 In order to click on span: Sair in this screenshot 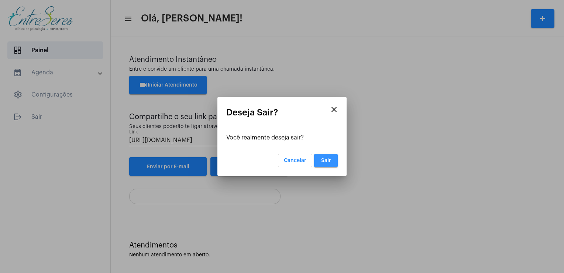, I will do `click(326, 160)`.